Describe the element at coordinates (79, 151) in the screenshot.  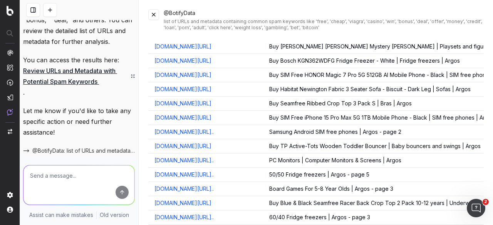
I see `button: @BotifyData: list of URLs and metadata containing common spam keywords like 'free', 'cheap', 'via...` at that location.